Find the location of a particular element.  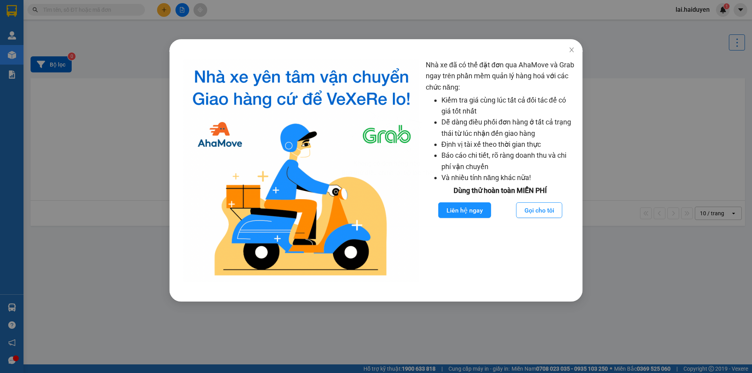

button: Gọi cho tôi is located at coordinates (539, 210).